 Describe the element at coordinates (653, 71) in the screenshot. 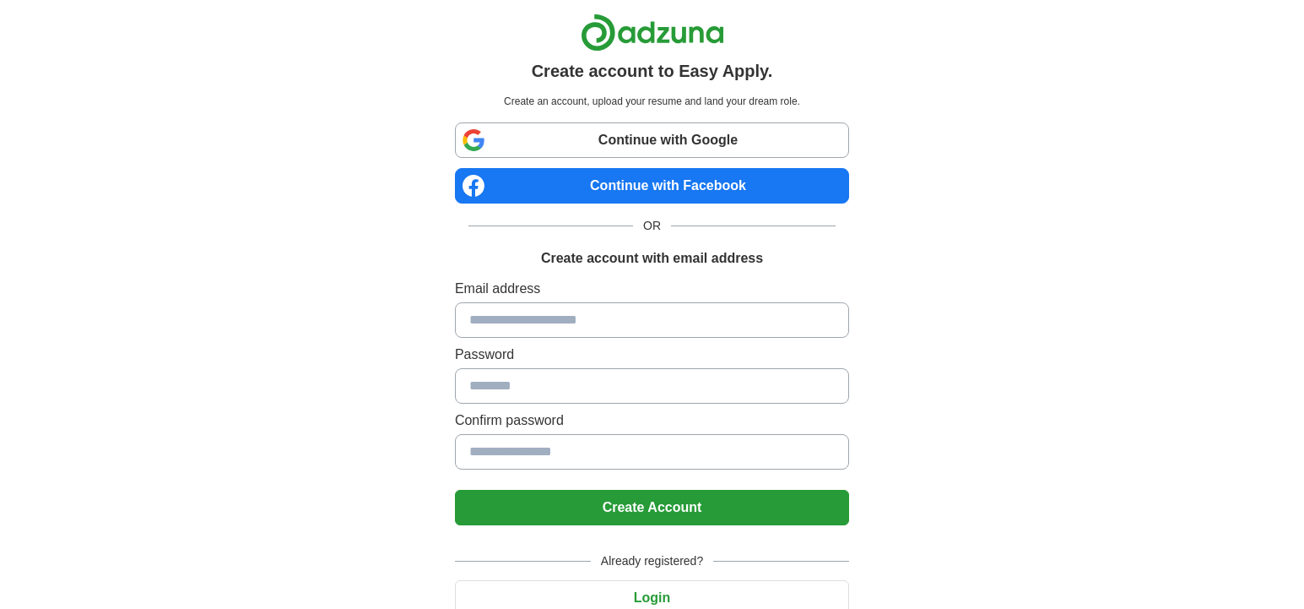

I see `h1: Create account to Easy Apply.` at that location.